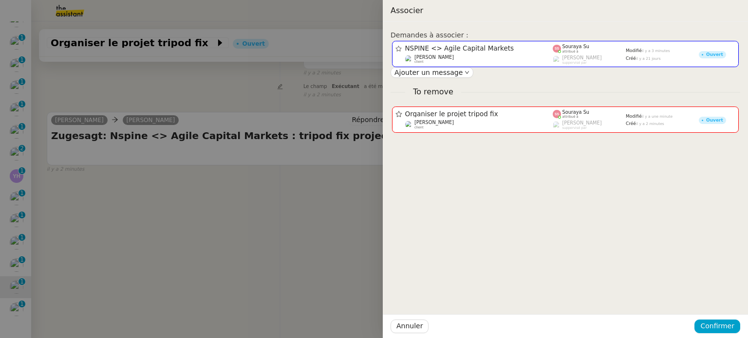 This screenshot has width=748, height=338. I want to click on button: Confirmer, so click(717, 327).